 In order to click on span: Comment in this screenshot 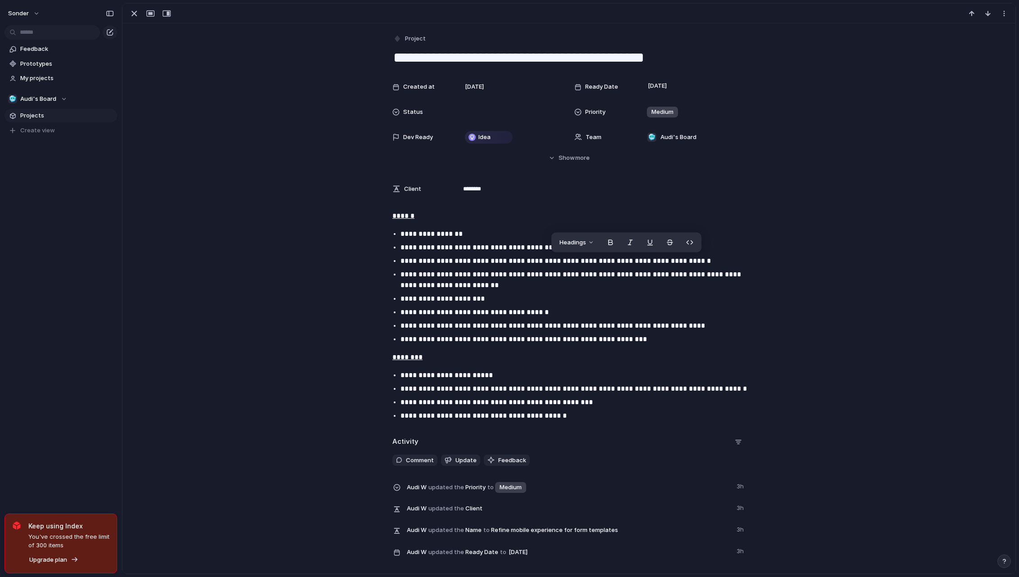, I will do `click(420, 461)`.